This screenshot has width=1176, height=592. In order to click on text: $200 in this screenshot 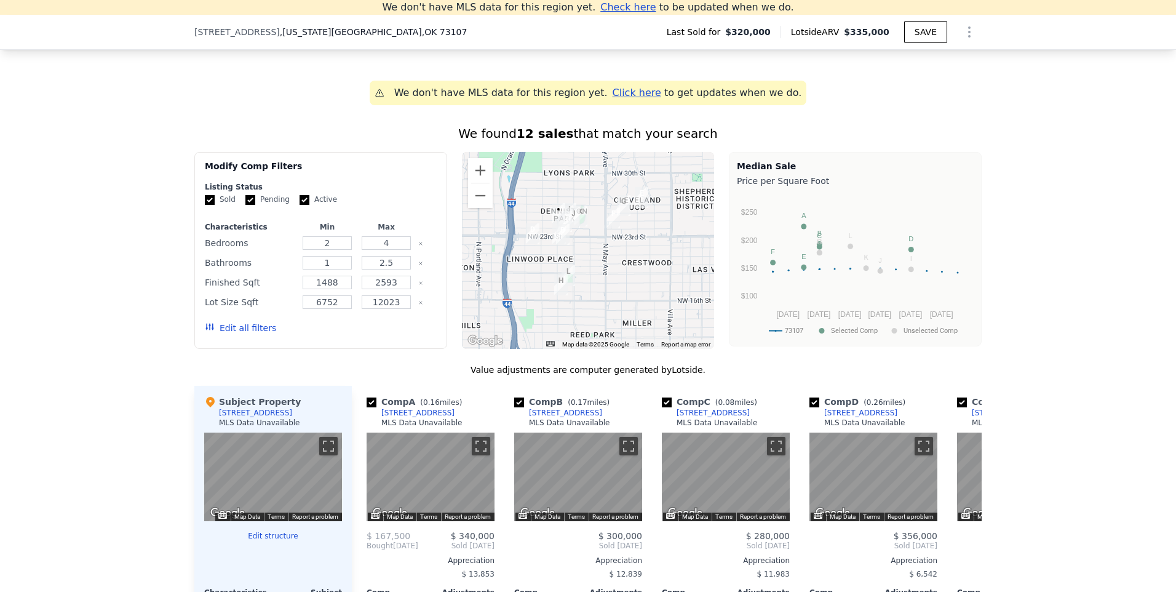, I will do `click(749, 241)`.